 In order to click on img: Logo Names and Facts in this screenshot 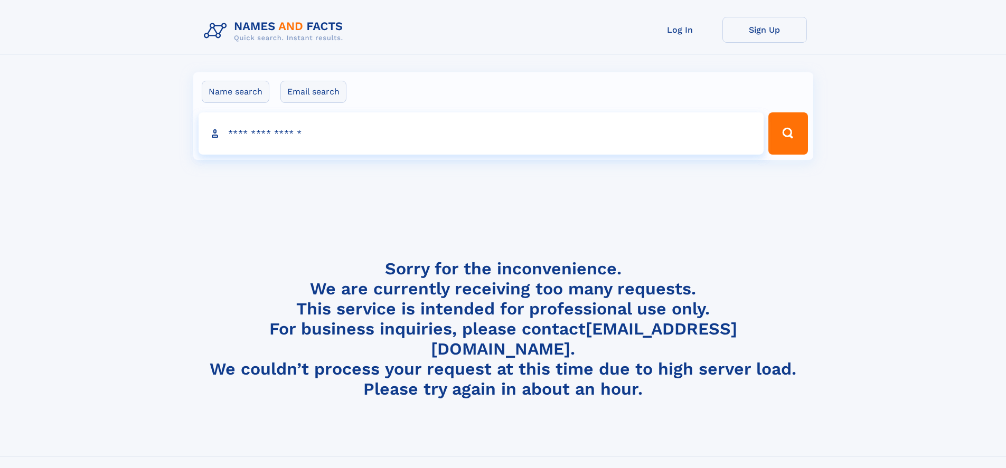, I will do `click(276, 31)`.